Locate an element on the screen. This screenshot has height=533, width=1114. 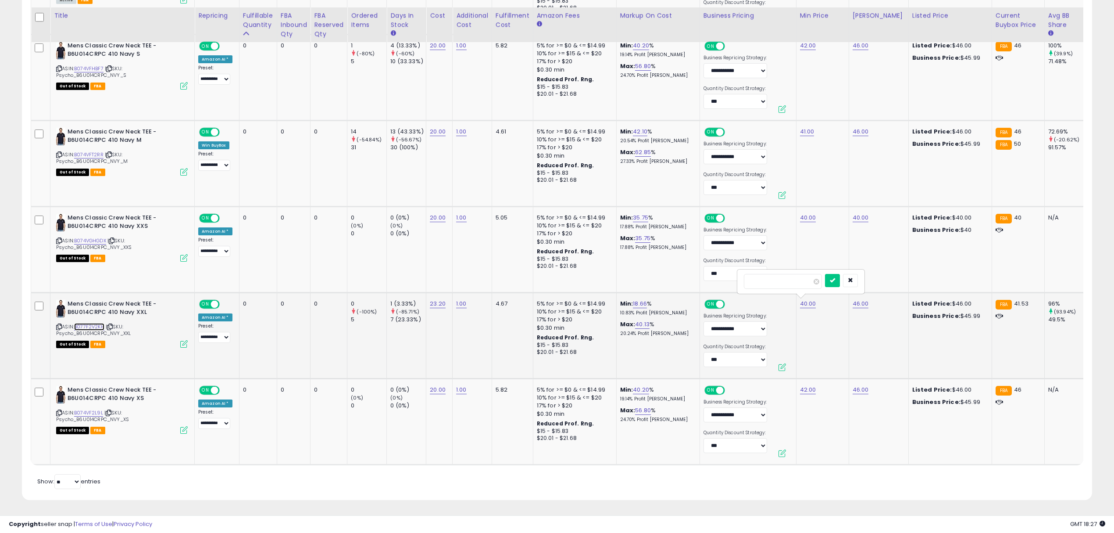
span: | SKU: Psycho_B6U014CRPC_NVY_XXL is located at coordinates (93, 329).